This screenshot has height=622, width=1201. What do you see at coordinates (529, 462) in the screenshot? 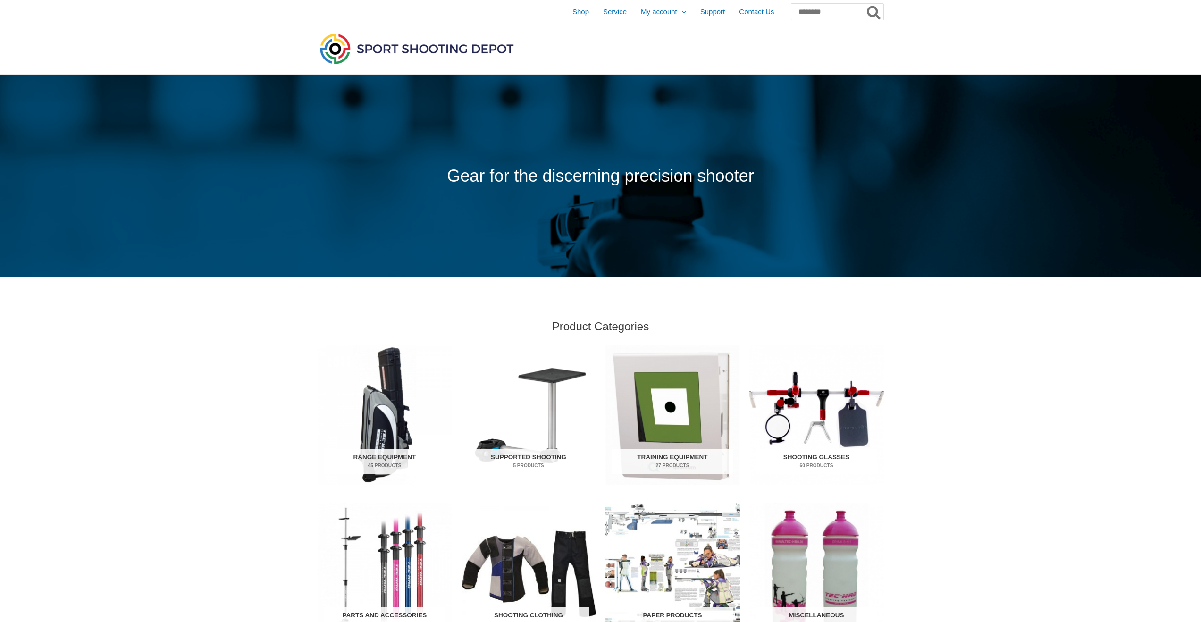
I see `h2: Supported Shooting` at bounding box center [529, 462].